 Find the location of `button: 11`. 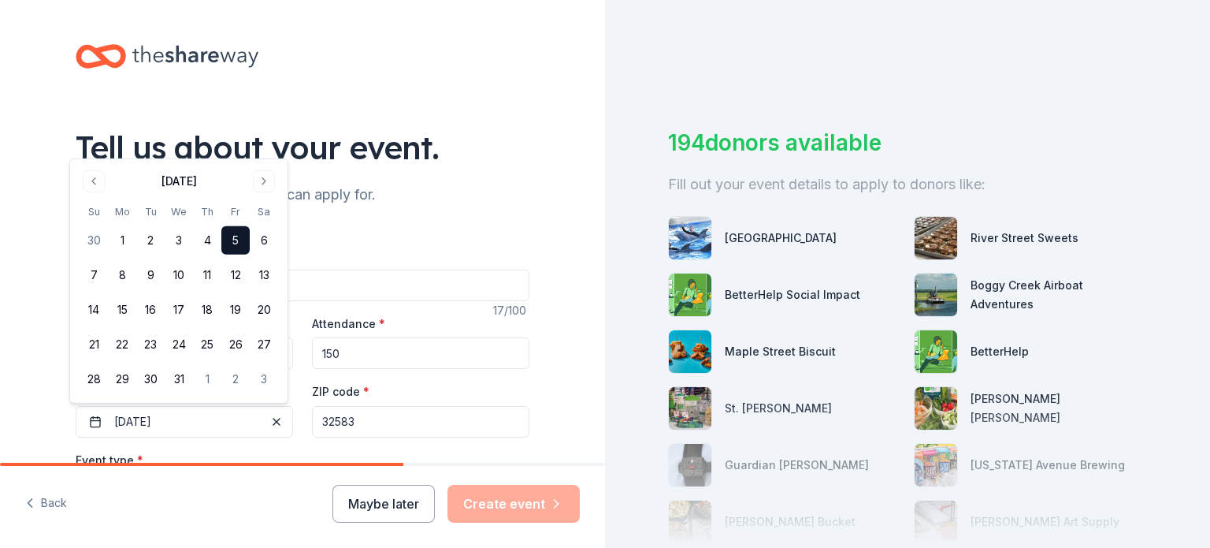

button: 11 is located at coordinates (207, 275).